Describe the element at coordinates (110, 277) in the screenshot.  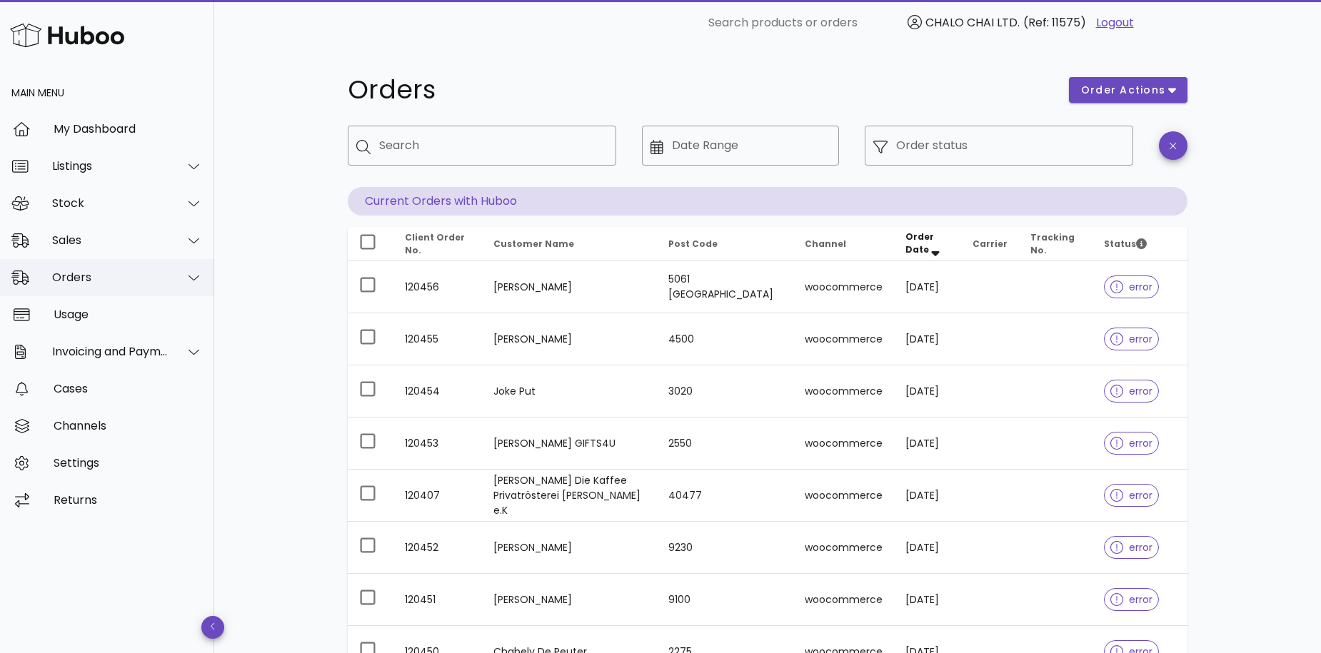
I see `div: Orders` at that location.